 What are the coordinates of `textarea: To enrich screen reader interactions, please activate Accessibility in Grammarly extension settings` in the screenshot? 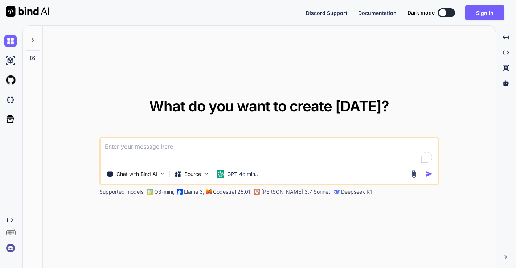 It's located at (269, 151).